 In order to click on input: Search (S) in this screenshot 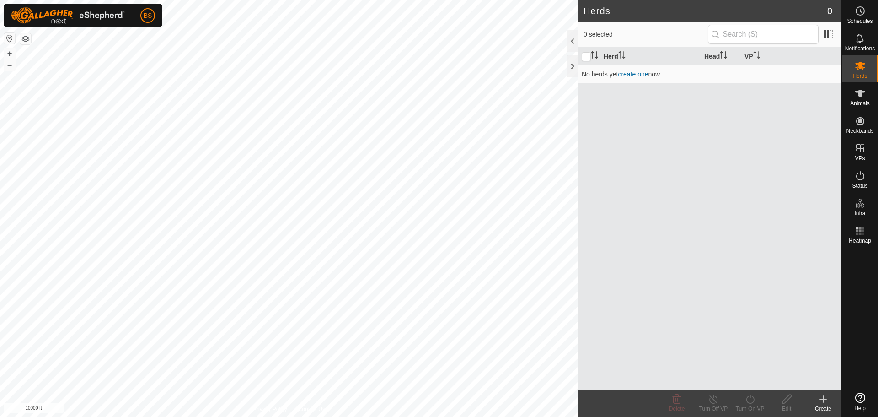, I will do `click(764, 34)`.